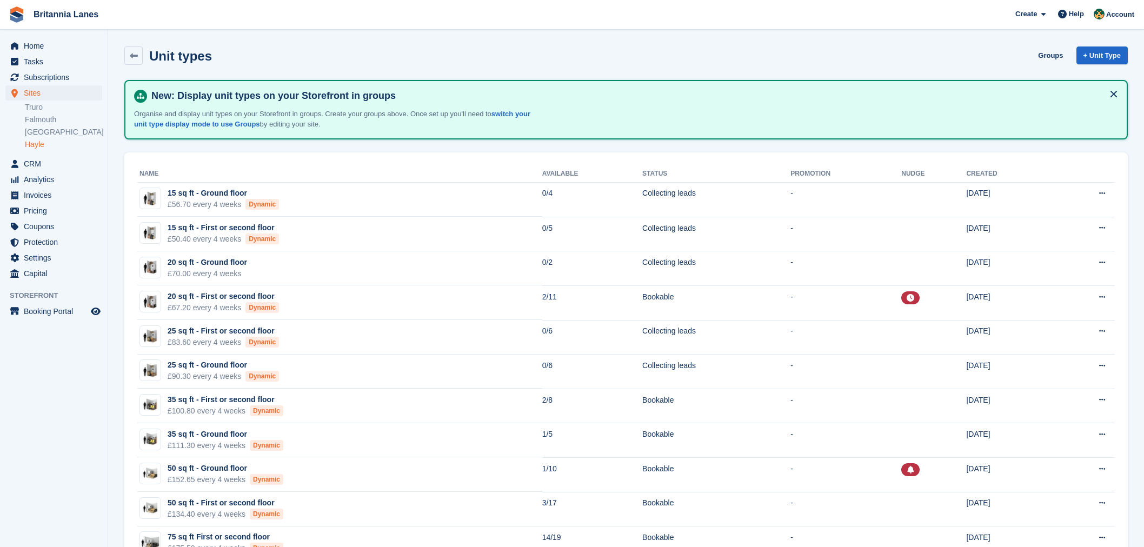  What do you see at coordinates (226, 400) in the screenshot?
I see `div: 35 sq ft - First or second floor` at bounding box center [226, 400].